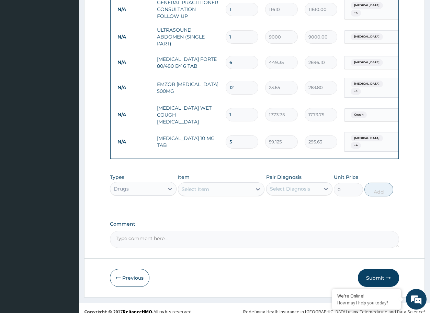  What do you see at coordinates (346, 177) in the screenshot?
I see `label: Unit Price` at bounding box center [346, 177].